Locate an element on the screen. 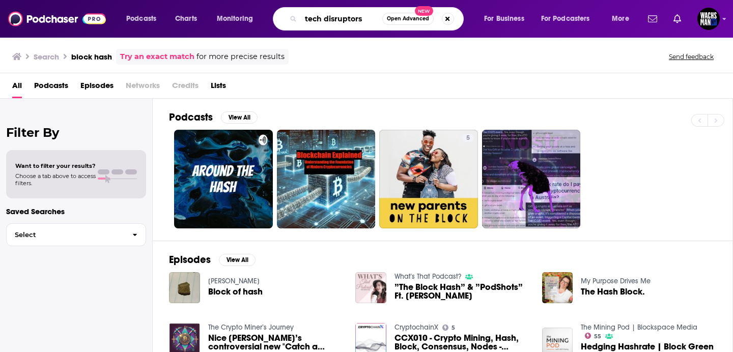 The image size is (733, 352). span: 55 is located at coordinates (598, 336).